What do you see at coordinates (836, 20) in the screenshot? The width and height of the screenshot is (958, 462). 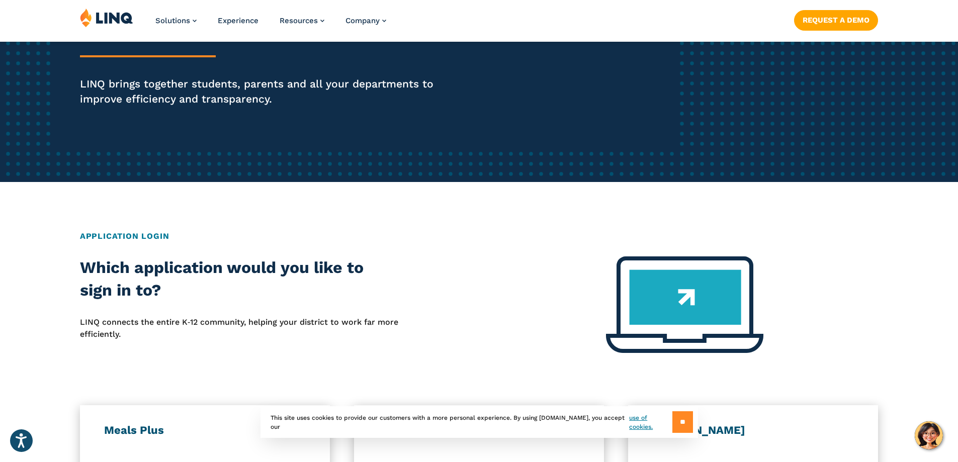 I see `a: Request a Demo` at bounding box center [836, 20].